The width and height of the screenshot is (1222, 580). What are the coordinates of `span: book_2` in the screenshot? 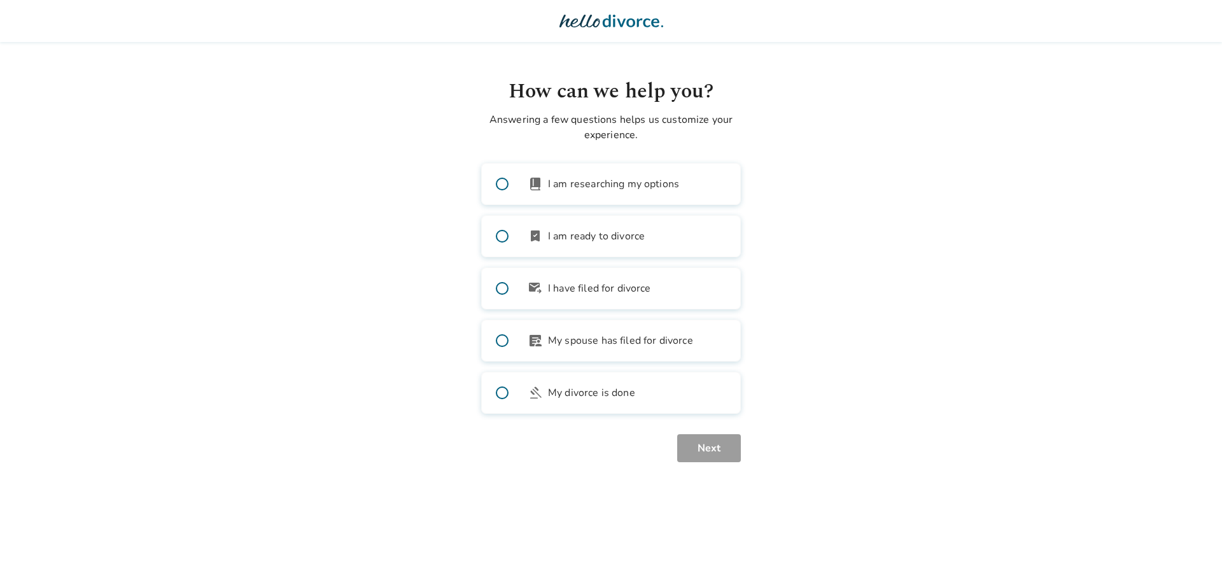 It's located at (535, 184).